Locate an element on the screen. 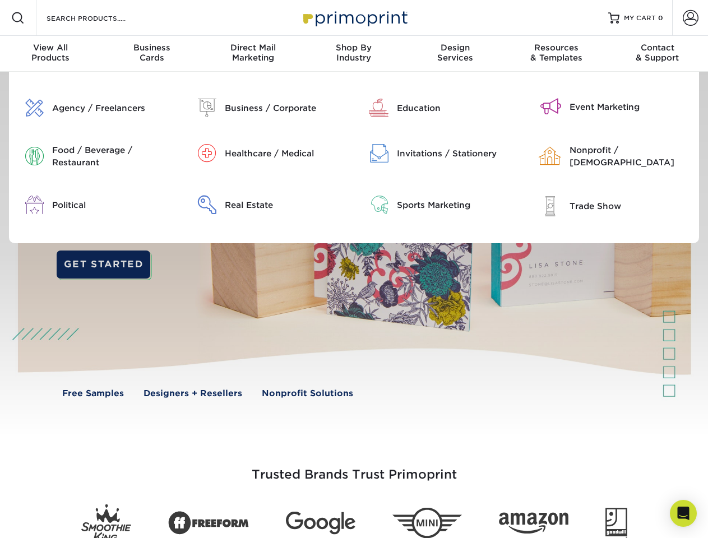  a: DesignServices is located at coordinates (455, 54).